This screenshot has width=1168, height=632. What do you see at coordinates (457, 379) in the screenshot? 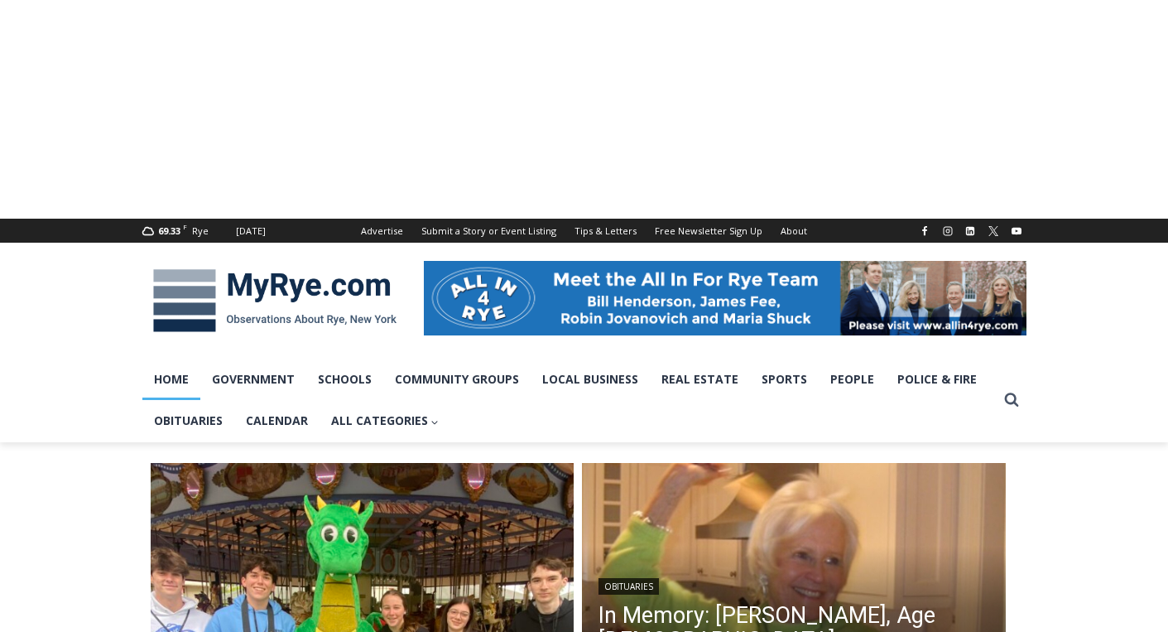
I see `a: Community Groups` at bounding box center [457, 379].